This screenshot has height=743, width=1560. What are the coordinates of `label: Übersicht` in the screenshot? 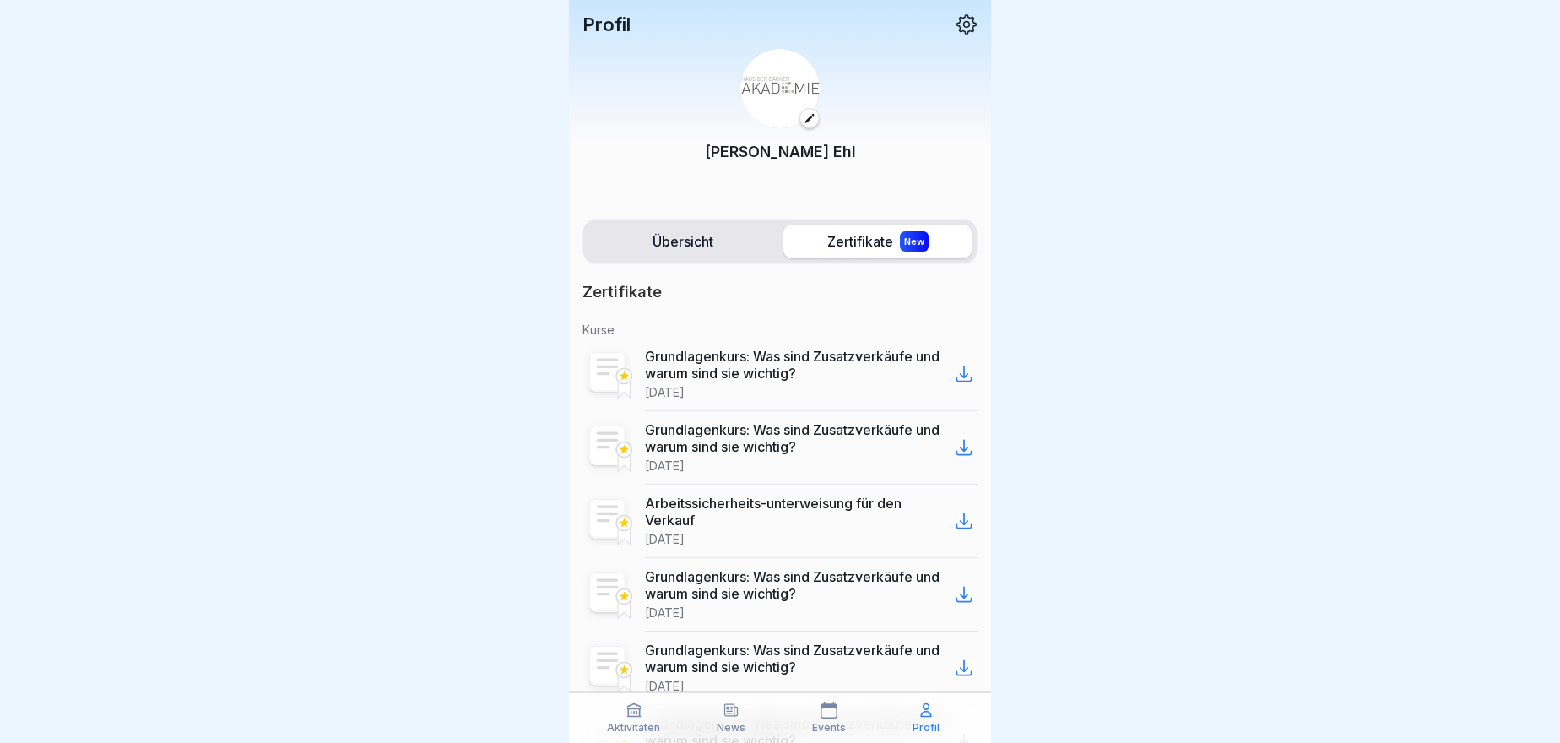 It's located at (682, 241).